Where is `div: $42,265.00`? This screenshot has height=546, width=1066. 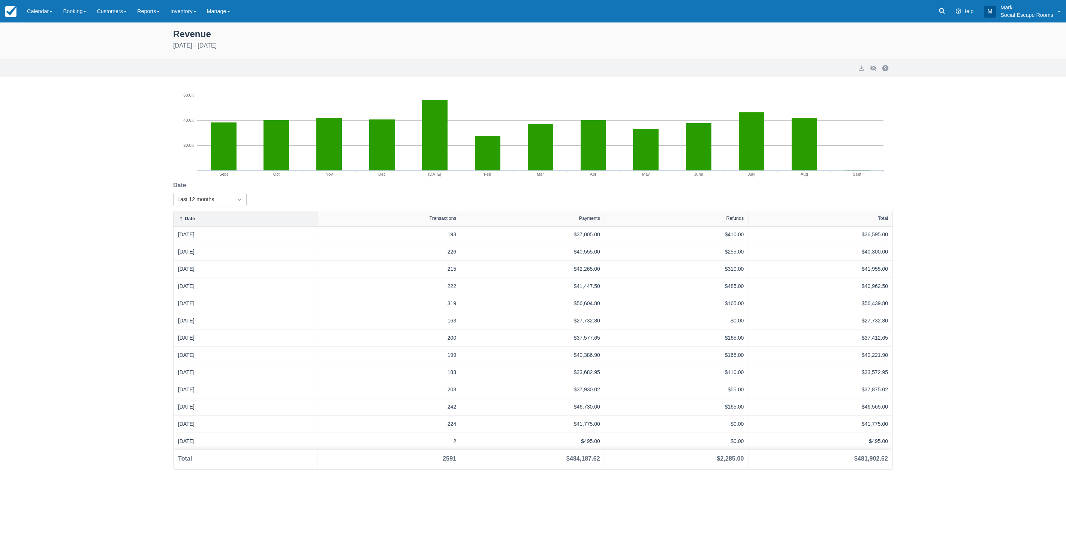 div: $42,265.00 is located at coordinates (532, 269).